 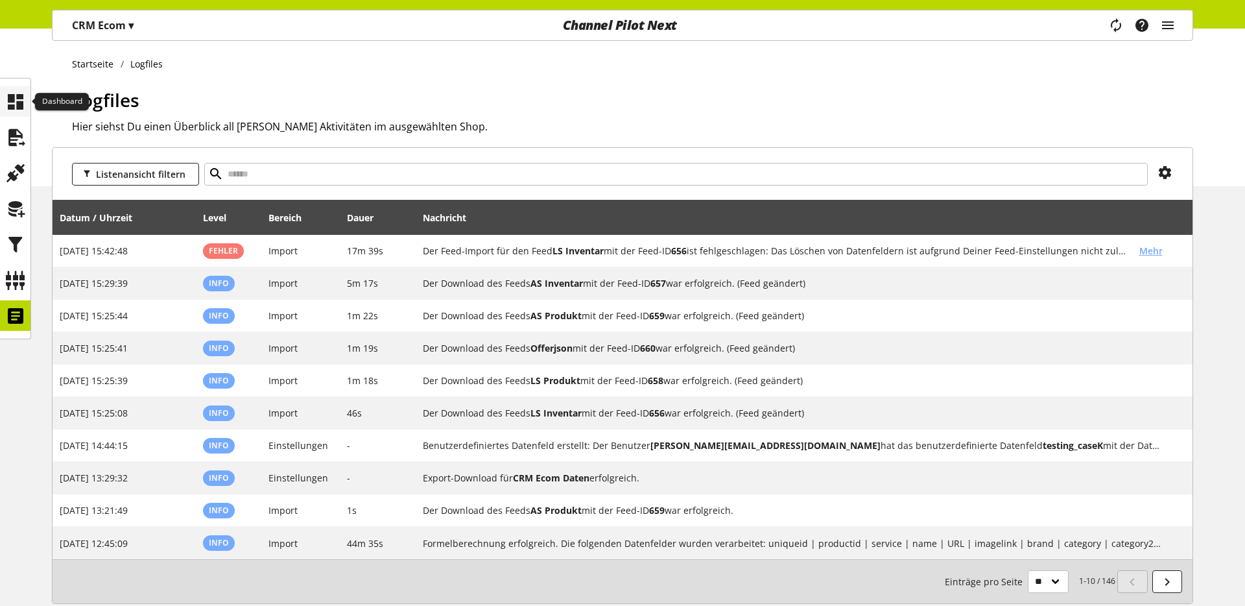 I want to click on b: AS Inventar, so click(x=557, y=283).